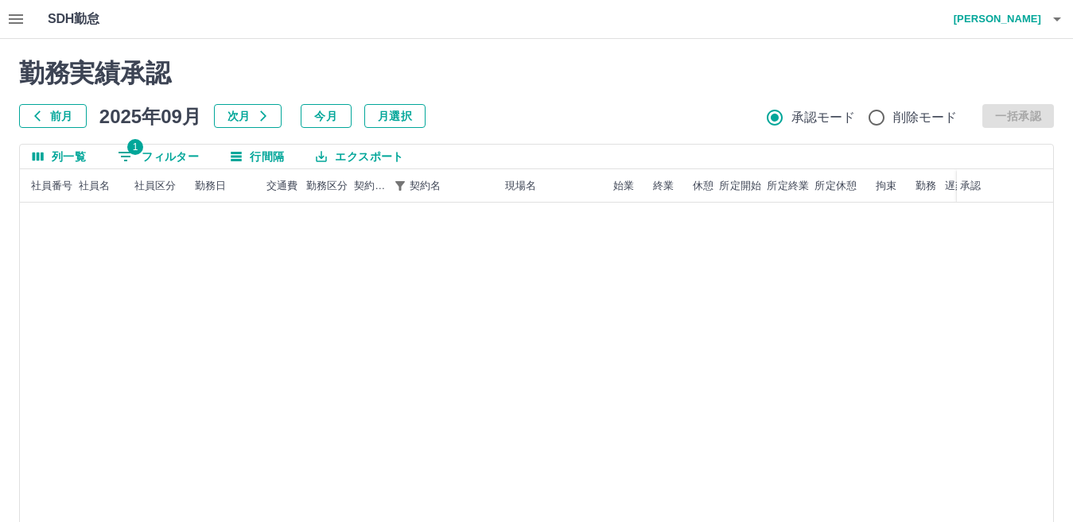 Image resolution: width=1073 pixels, height=522 pixels. I want to click on button: 列選択, so click(59, 157).